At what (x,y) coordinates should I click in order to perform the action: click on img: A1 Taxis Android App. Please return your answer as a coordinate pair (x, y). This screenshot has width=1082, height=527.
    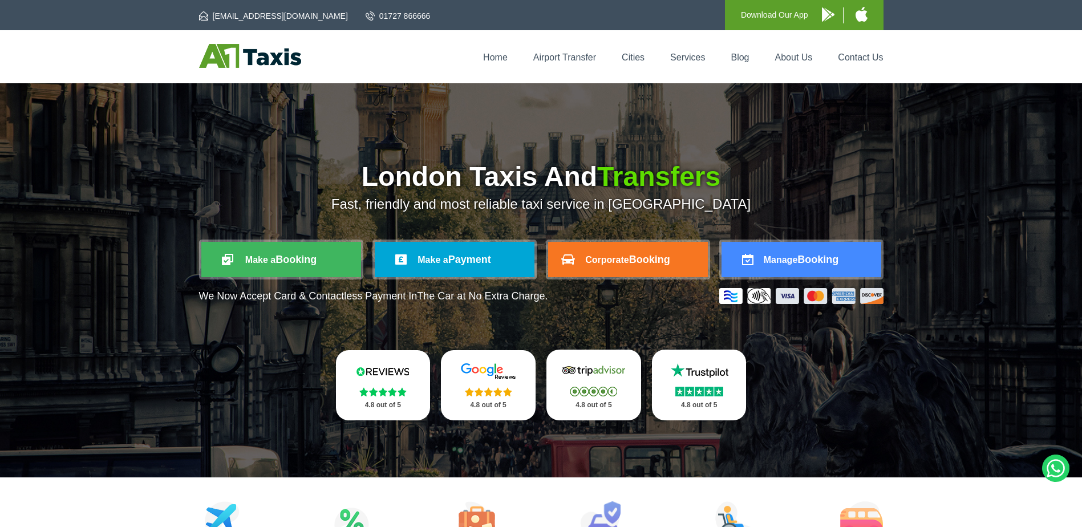
    Looking at the image, I should click on (828, 14).